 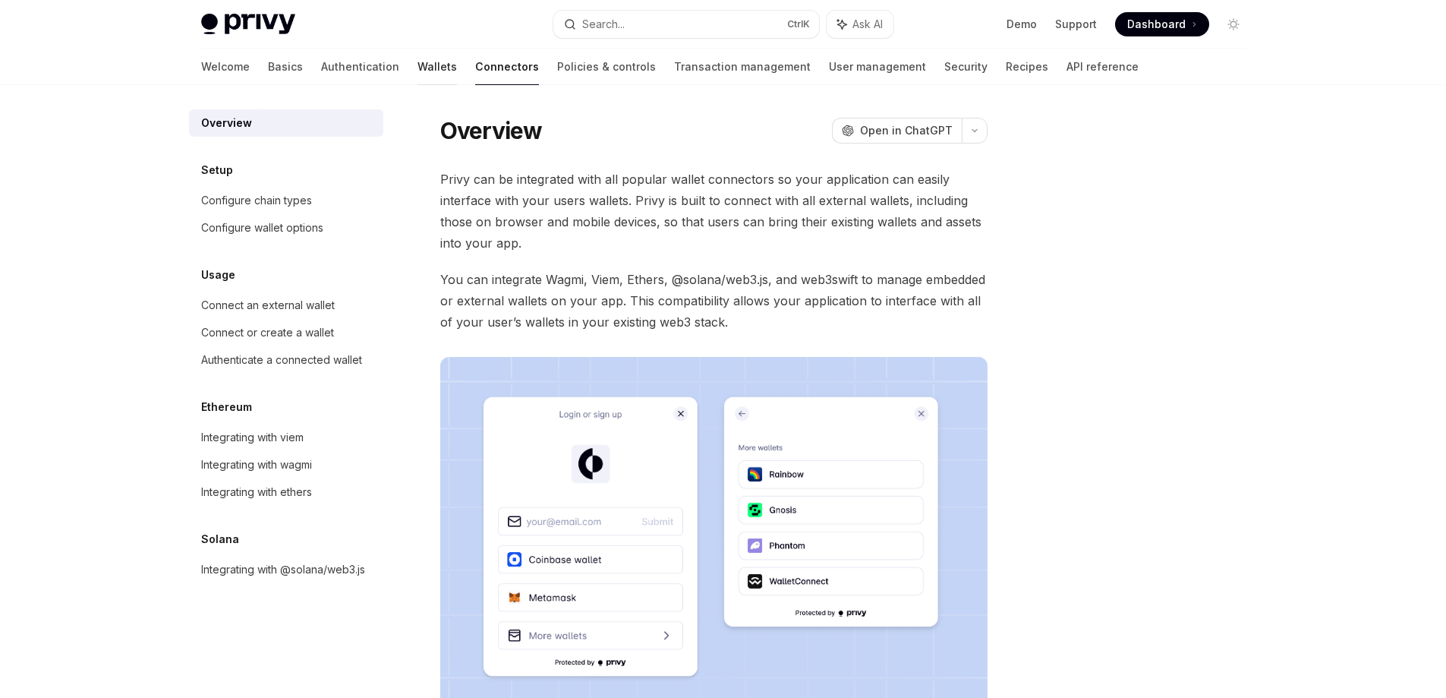 What do you see at coordinates (491, 131) in the screenshot?
I see `h1: Overview` at bounding box center [491, 131].